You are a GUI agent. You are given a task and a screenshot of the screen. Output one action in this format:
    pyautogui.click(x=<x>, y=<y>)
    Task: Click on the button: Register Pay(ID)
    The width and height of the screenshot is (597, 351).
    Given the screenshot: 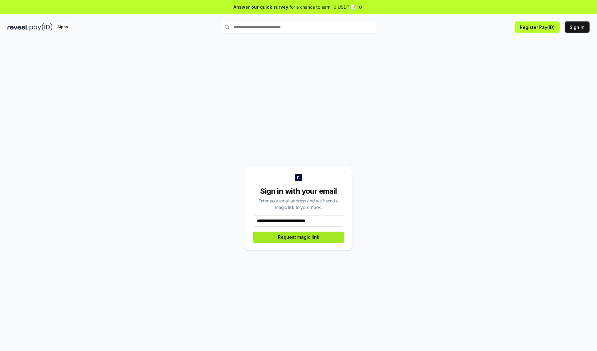 What is the action you would take?
    pyautogui.click(x=537, y=27)
    